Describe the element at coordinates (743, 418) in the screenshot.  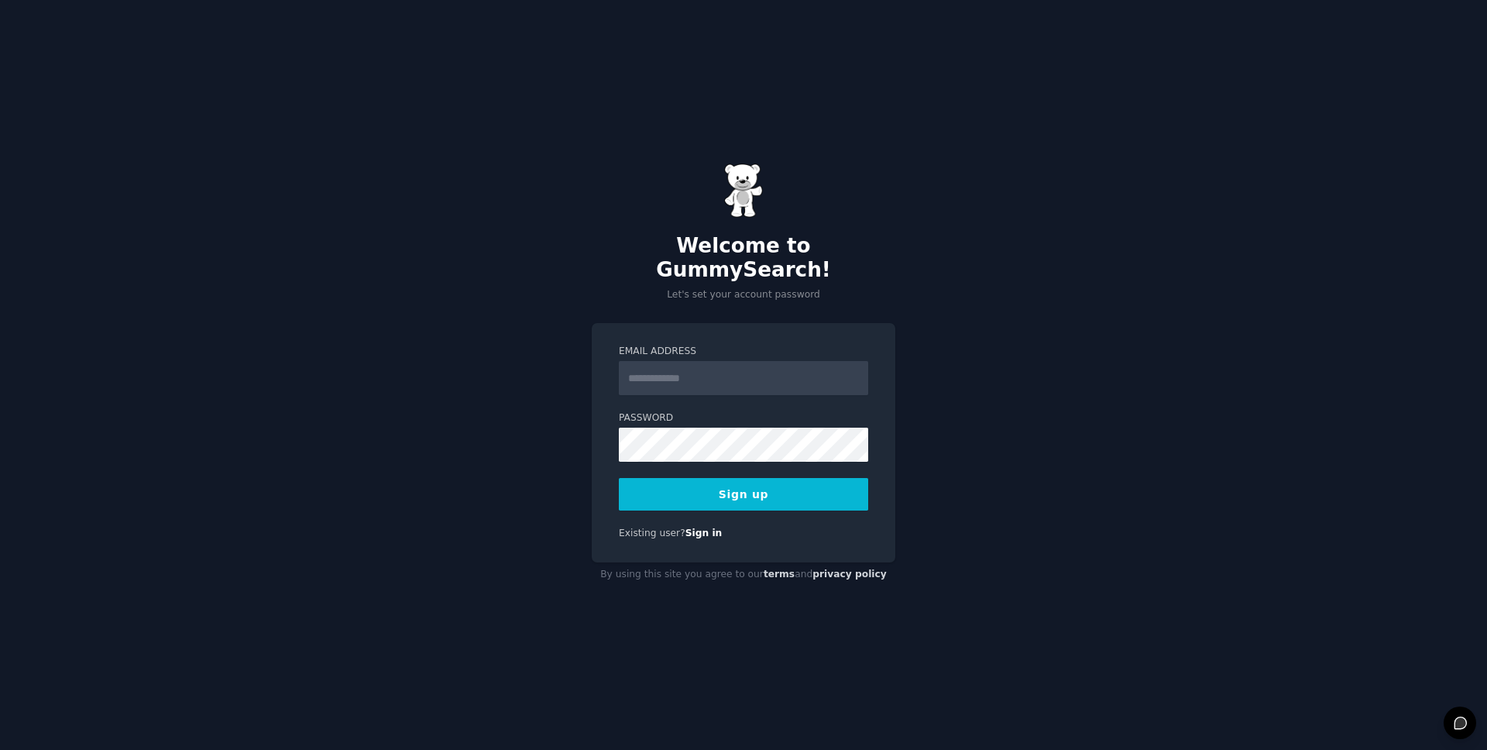
I see `label: Password` at that location.